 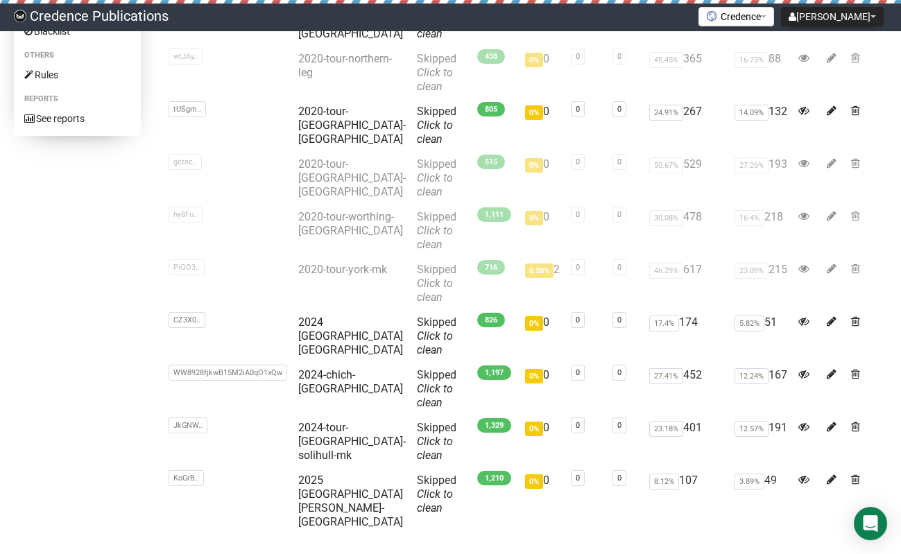 I want to click on span: WW8928fjkwB15M2iA0qO1xQw, so click(x=227, y=372).